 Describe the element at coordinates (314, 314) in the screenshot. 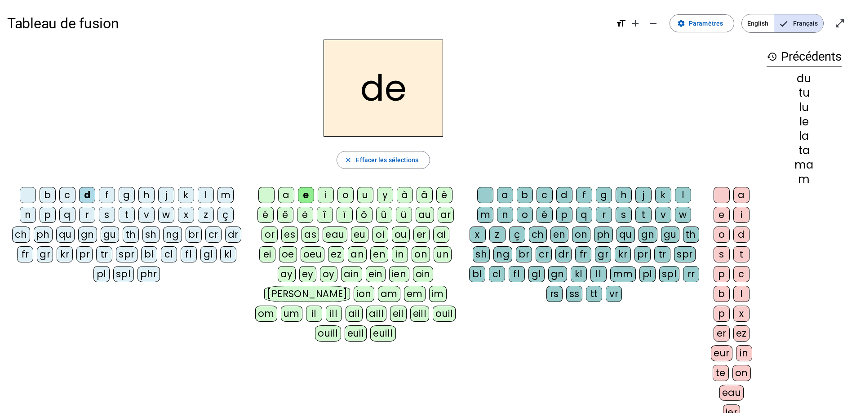

I see `div: il` at that location.